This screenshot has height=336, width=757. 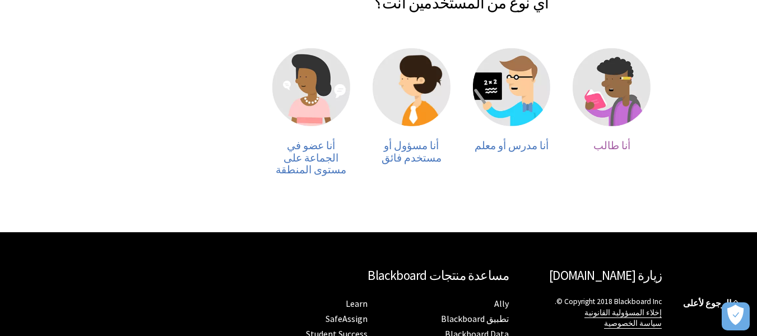 What do you see at coordinates (512, 87) in the screenshot?
I see `img: المدرس` at bounding box center [512, 87].